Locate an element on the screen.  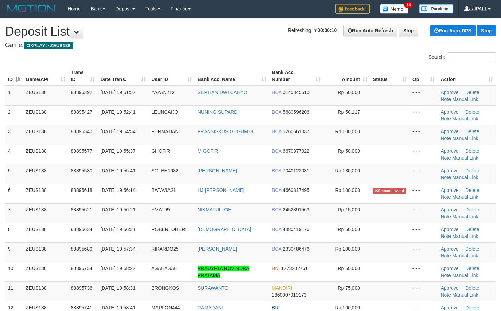
span: BRONGKOS is located at coordinates (165, 288).